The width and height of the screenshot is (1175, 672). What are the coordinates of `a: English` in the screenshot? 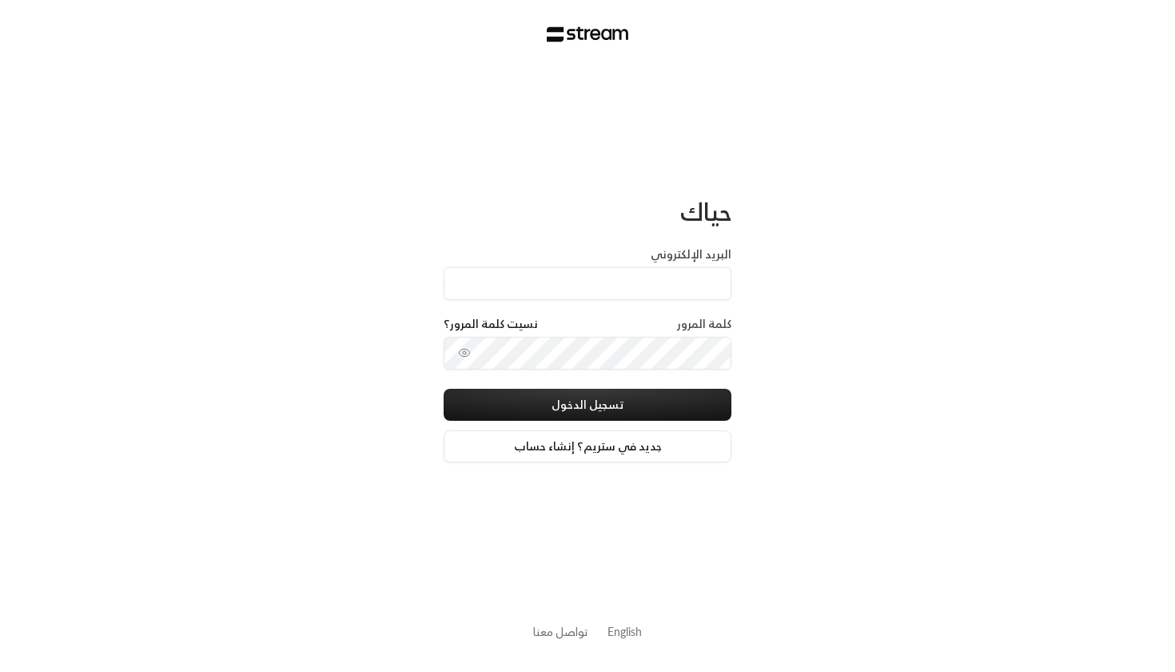 It's located at (625, 631).